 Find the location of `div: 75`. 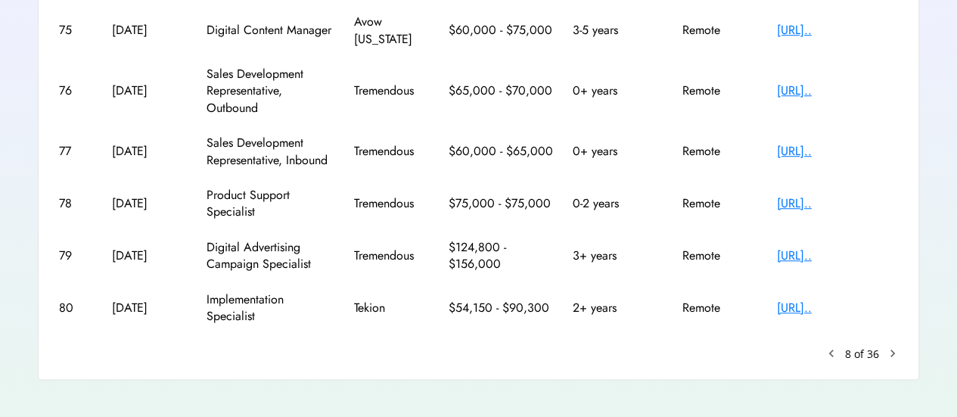

div: 75 is located at coordinates (76, 30).